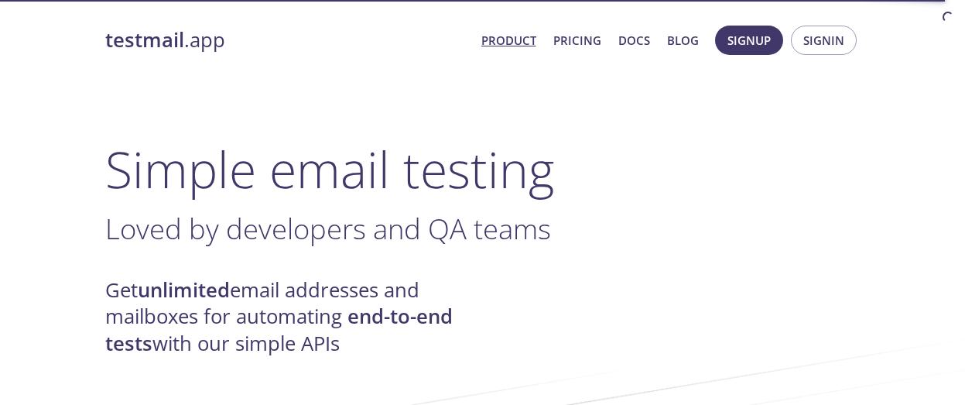 The image size is (965, 405). Describe the element at coordinates (509, 40) in the screenshot. I see `a: Product` at that location.